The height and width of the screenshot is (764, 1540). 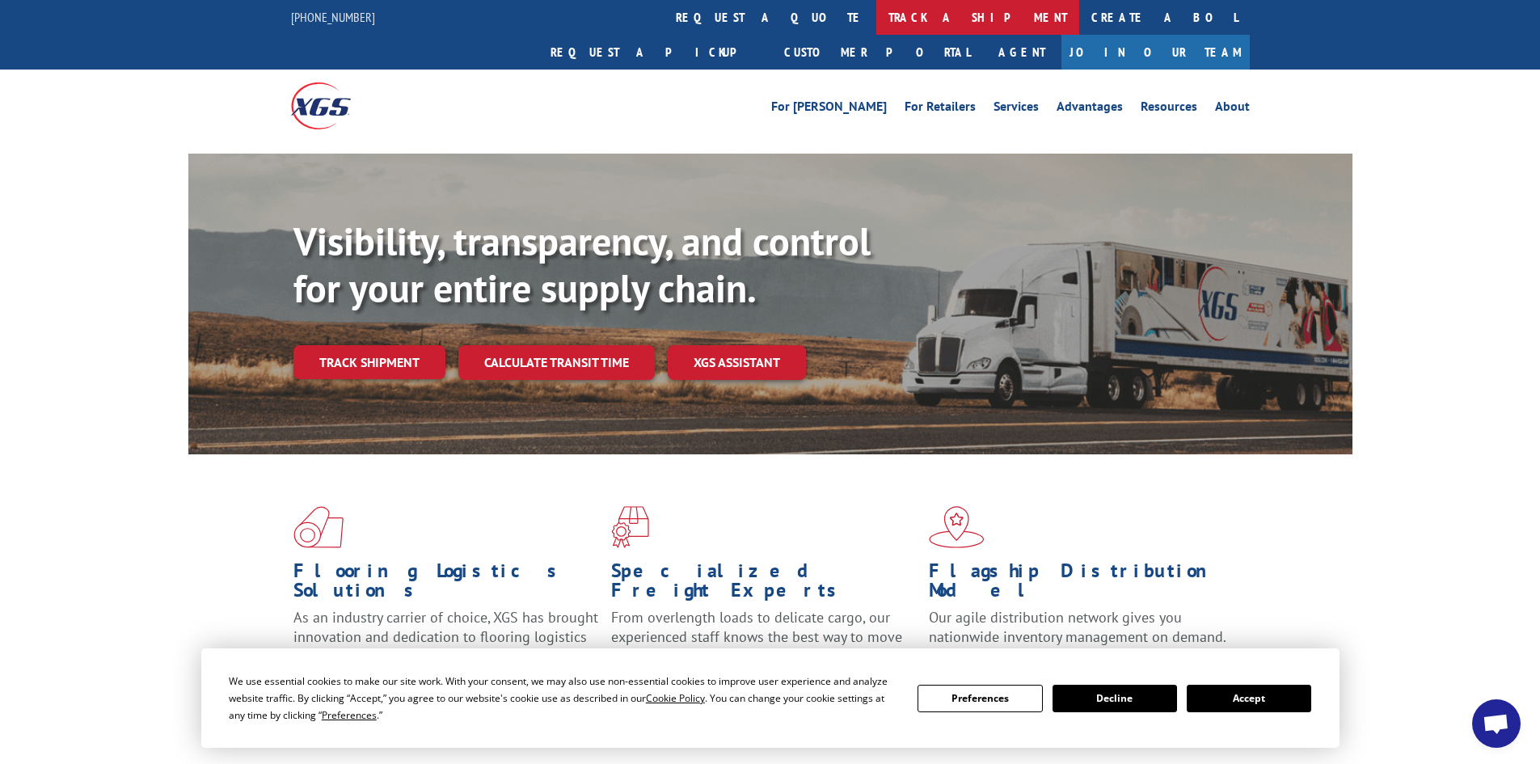 I want to click on button: Accept, so click(x=1249, y=698).